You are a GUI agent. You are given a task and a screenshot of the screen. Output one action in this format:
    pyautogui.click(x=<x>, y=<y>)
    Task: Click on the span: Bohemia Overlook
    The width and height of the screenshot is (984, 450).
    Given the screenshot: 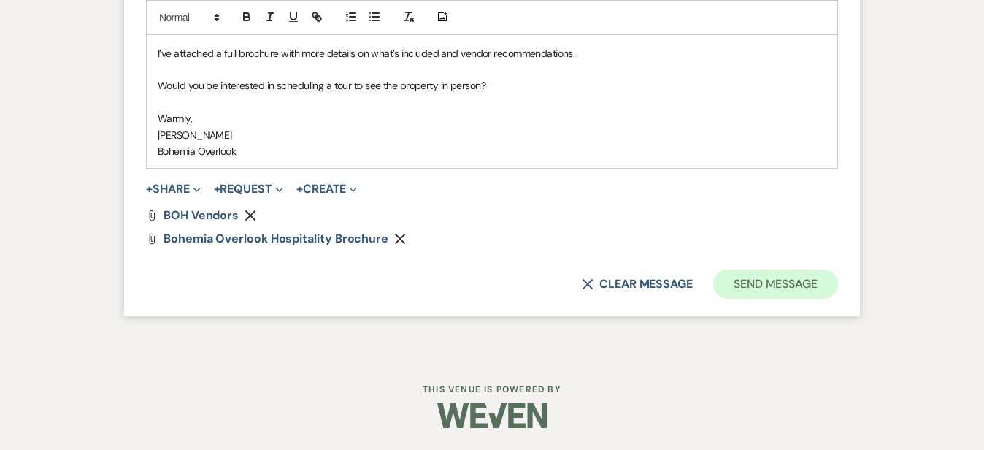 What is the action you would take?
    pyautogui.click(x=196, y=151)
    